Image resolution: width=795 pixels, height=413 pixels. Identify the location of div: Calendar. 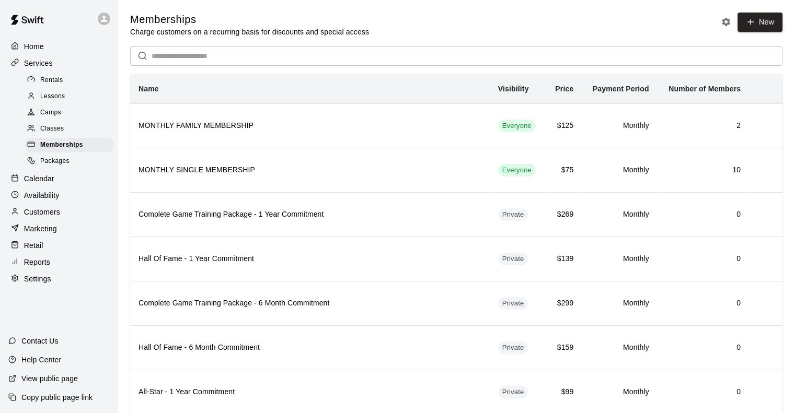
(59, 179).